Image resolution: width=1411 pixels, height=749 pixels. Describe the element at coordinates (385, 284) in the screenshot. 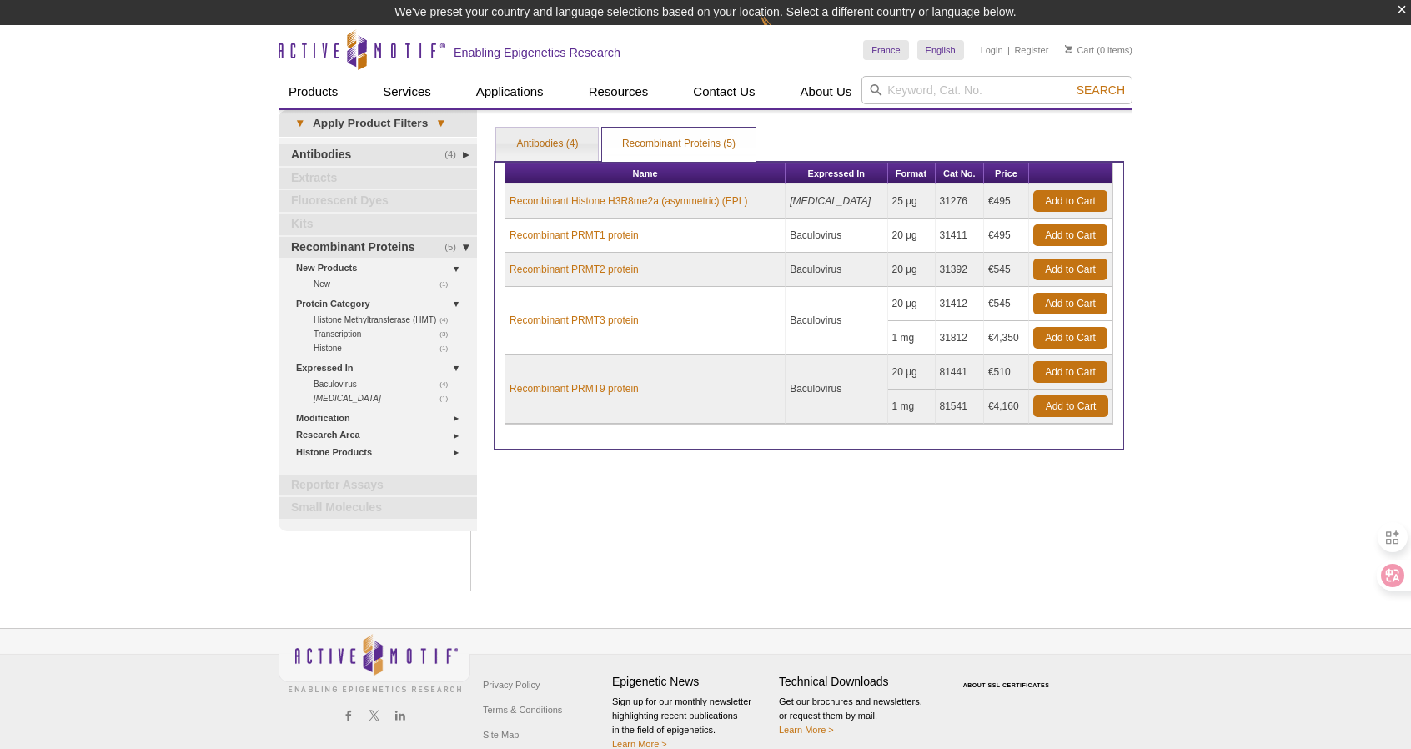

I see `a: (1)New` at that location.